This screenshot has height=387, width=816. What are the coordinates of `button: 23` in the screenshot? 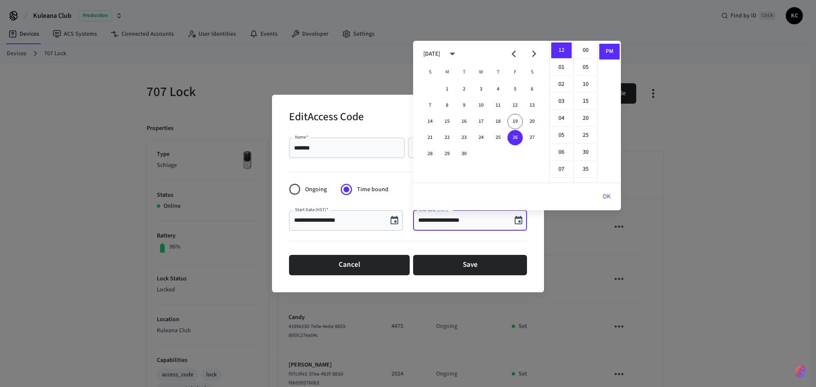 It's located at (464, 138).